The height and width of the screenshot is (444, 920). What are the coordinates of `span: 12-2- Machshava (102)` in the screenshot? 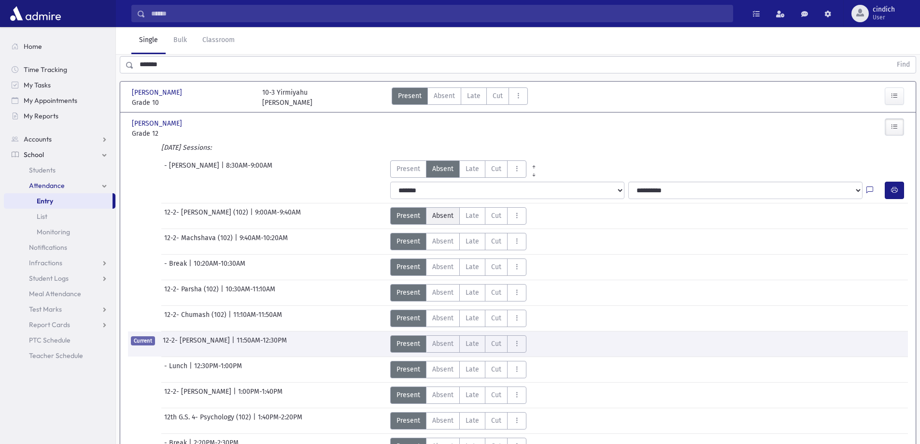 It's located at (200, 242).